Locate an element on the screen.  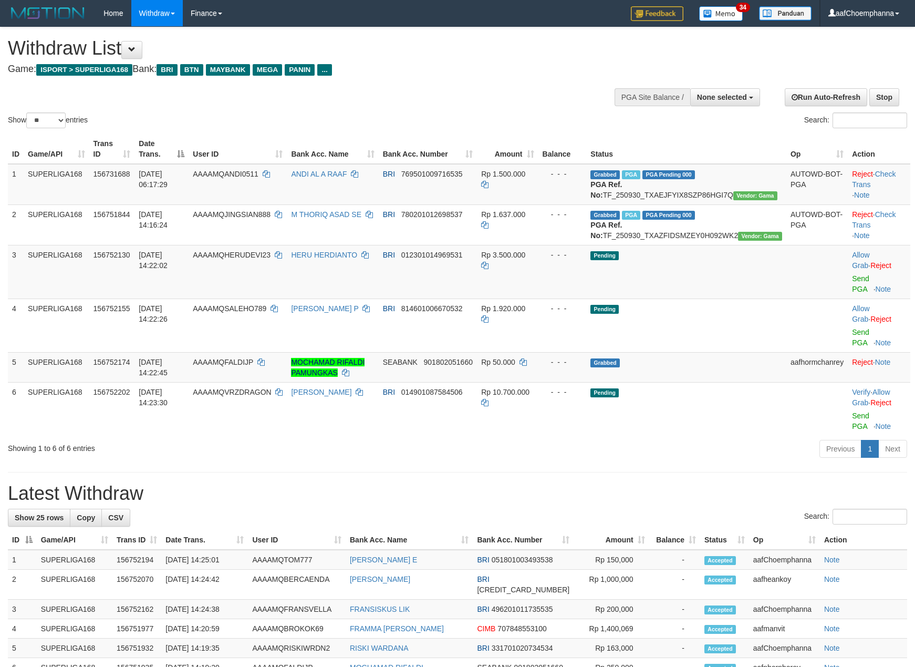
b: PGA Ref. No: is located at coordinates (606, 190).